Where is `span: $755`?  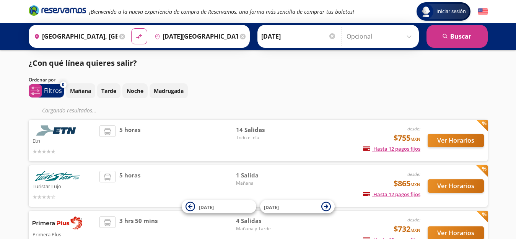
span: $755 is located at coordinates (407, 138).